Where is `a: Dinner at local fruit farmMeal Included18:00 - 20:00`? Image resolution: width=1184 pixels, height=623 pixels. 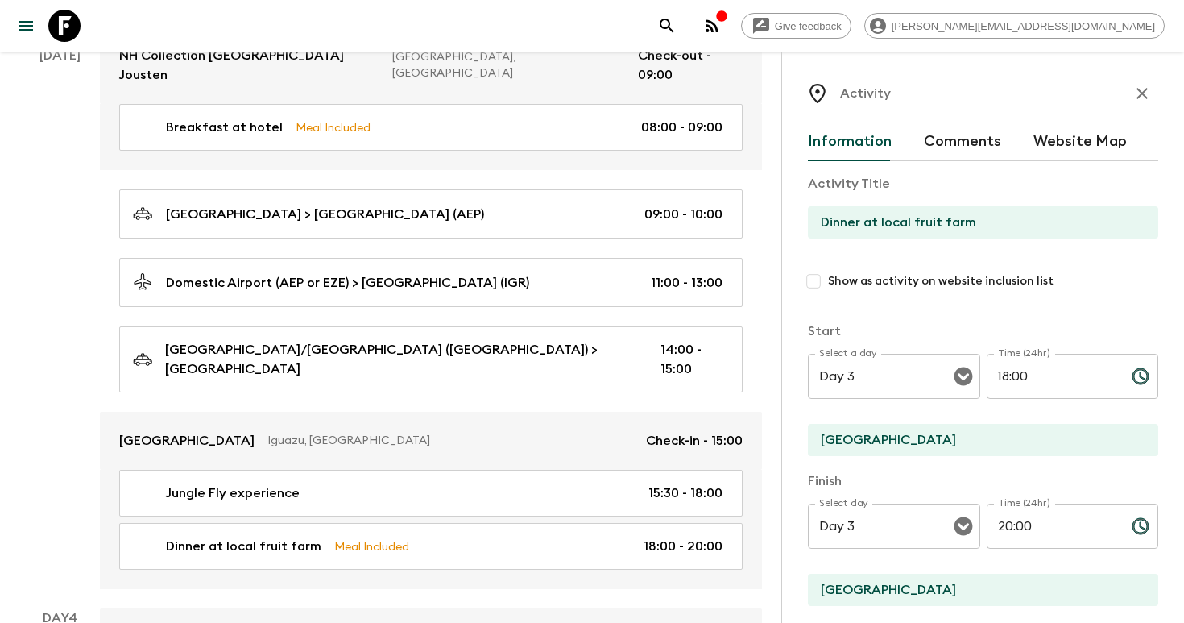 a: Dinner at local fruit farmMeal Included18:00 - 20:00 is located at coordinates (431, 546).